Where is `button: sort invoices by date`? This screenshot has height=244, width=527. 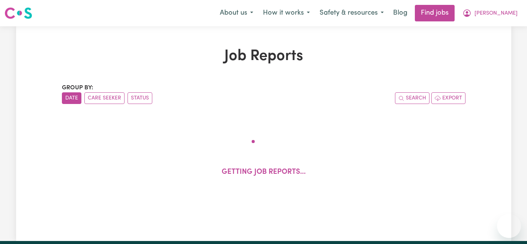
button: sort invoices by date is located at coordinates (72, 98).